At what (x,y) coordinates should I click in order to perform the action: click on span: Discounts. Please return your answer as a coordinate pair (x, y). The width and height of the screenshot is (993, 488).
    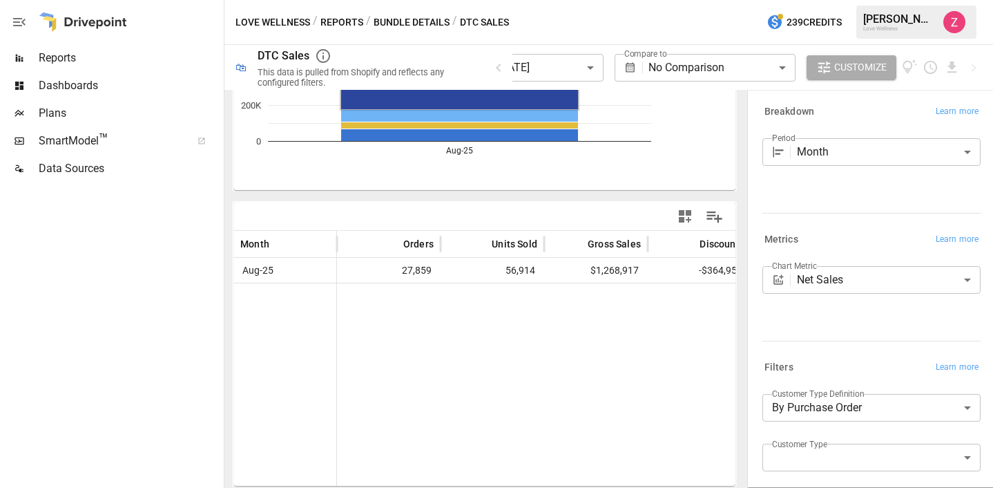
    Looking at the image, I should click on (722, 244).